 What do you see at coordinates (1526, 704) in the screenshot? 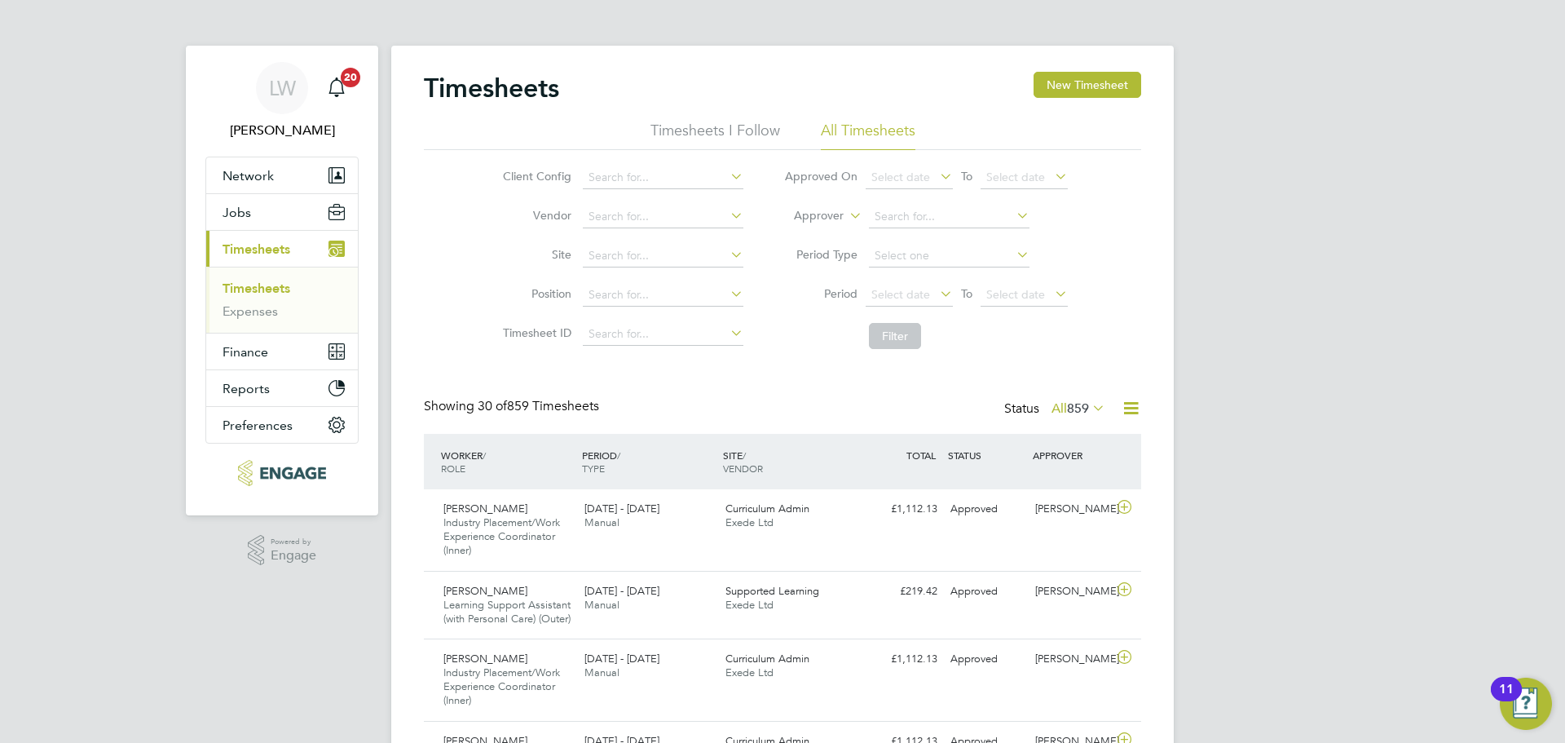
I see `button: Open Resource Center, 11 new notifications` at bounding box center [1526, 704].